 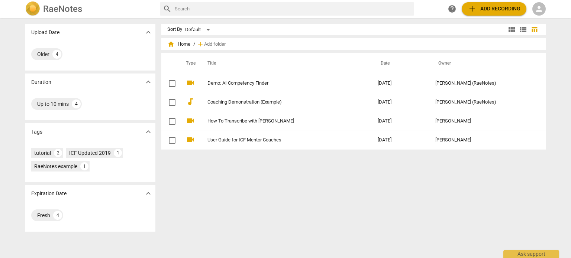 I want to click on a: Coaching Demonstration (Example), so click(x=279, y=102).